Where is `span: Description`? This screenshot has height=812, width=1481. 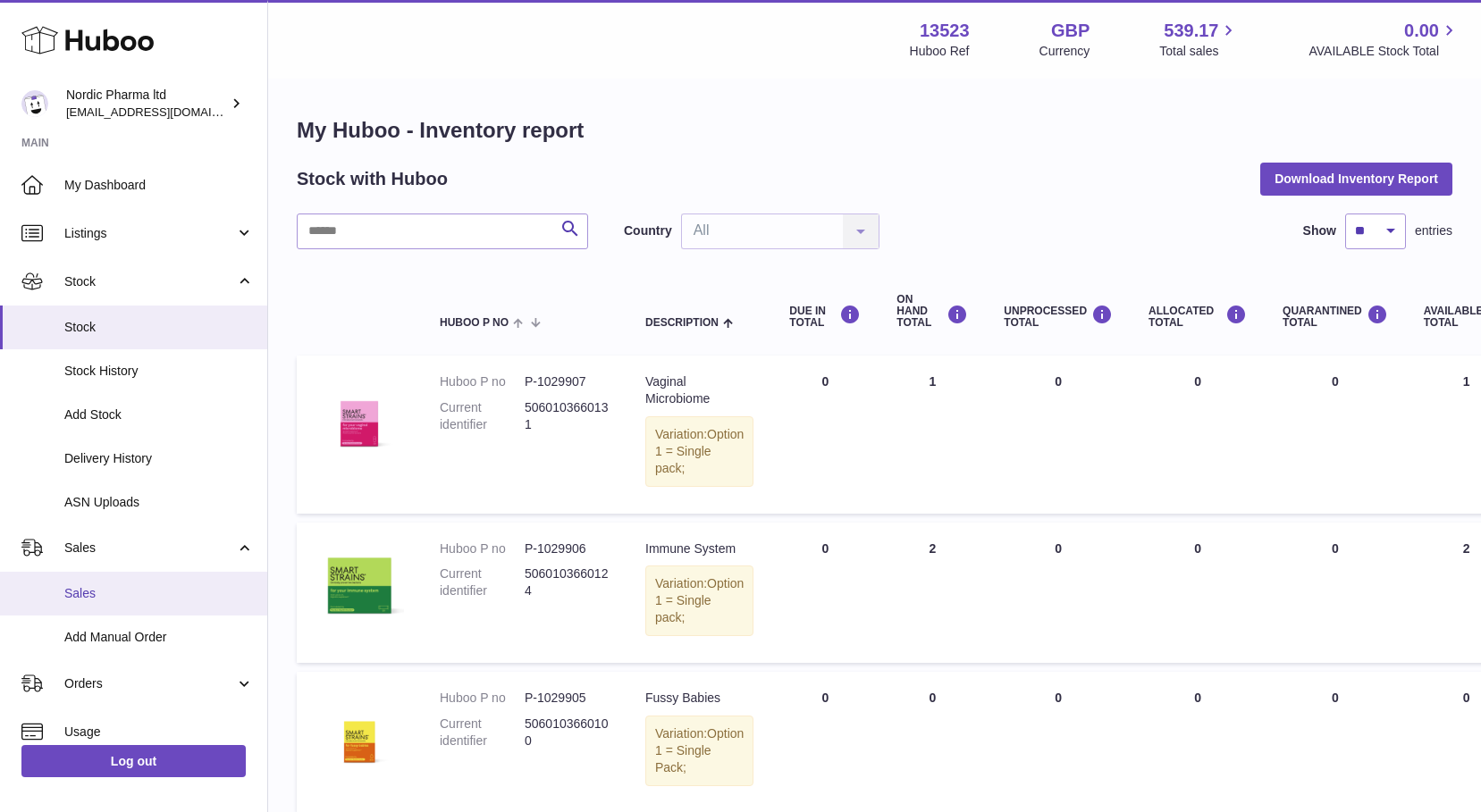
span: Description is located at coordinates (681, 322).